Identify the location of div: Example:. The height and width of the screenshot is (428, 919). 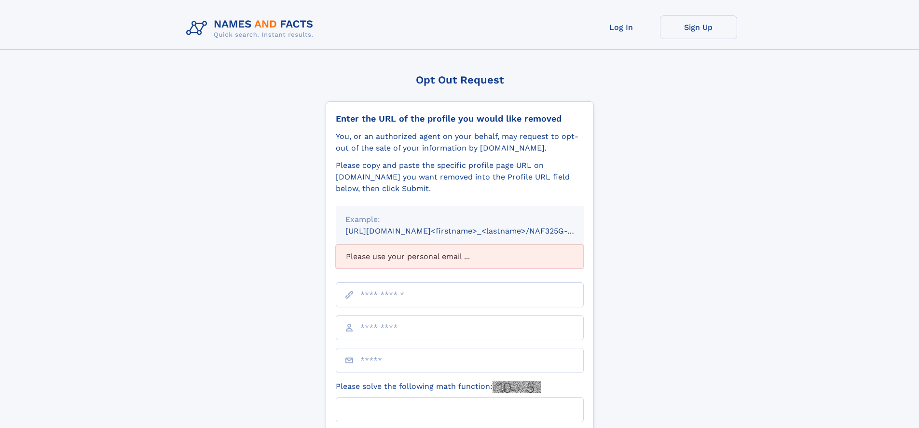
(460, 220).